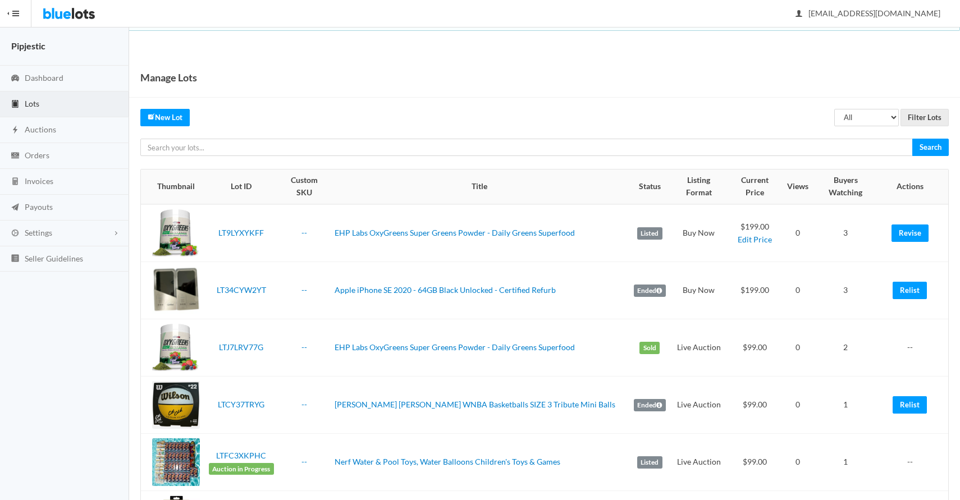 Image resolution: width=960 pixels, height=500 pixels. Describe the element at coordinates (699, 187) in the screenshot. I see `th: Listing Format` at that location.